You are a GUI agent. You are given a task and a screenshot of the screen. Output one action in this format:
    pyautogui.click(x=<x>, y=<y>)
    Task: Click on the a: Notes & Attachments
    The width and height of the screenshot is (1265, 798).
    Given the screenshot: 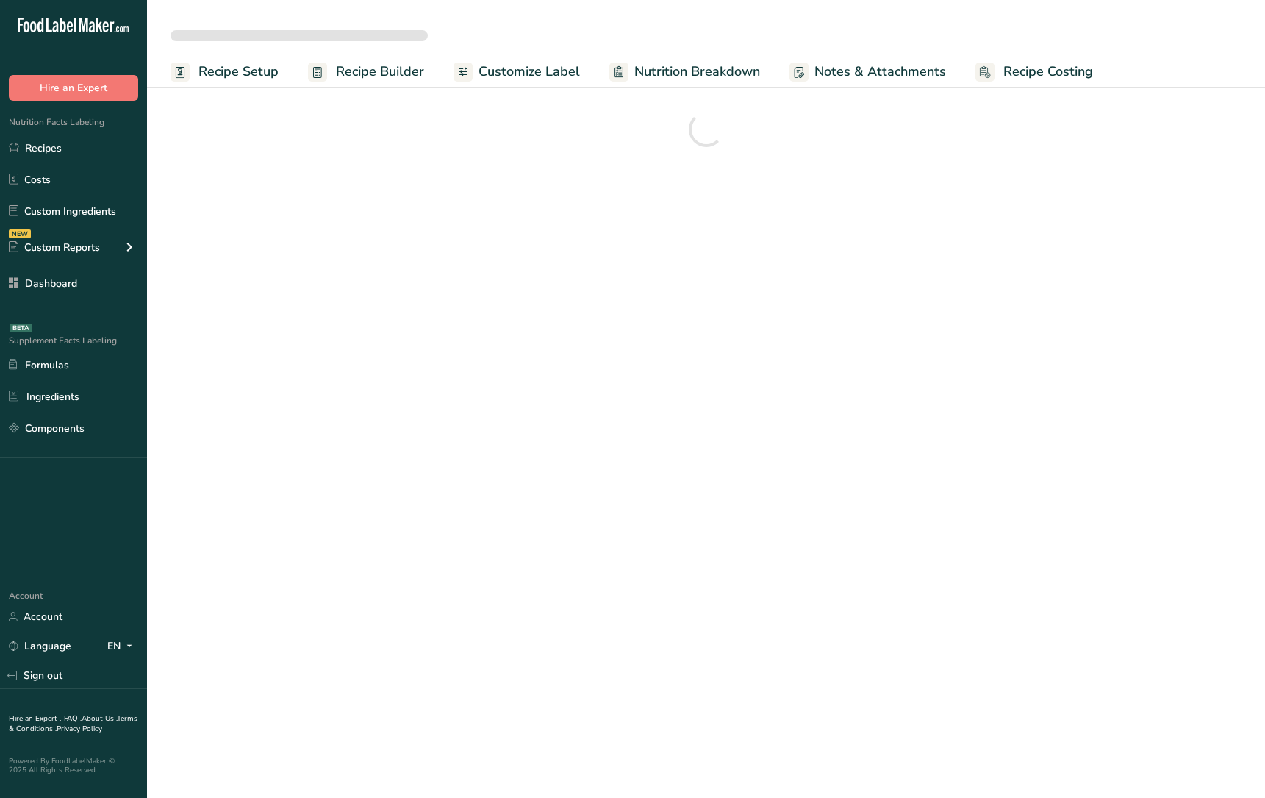 What is the action you would take?
    pyautogui.click(x=867, y=71)
    